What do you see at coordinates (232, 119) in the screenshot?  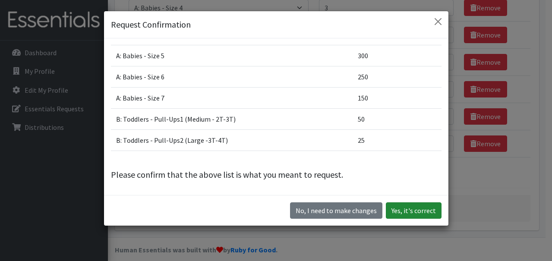 I see `td: B: Toddlers - Pull-Ups1 (Medium - 2T-3T)` at bounding box center [232, 119].